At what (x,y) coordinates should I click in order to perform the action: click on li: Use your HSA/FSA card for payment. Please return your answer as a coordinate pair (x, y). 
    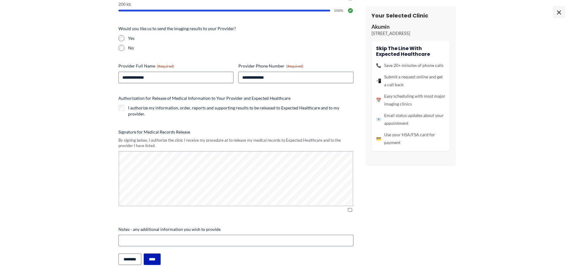
    Looking at the image, I should click on (411, 139).